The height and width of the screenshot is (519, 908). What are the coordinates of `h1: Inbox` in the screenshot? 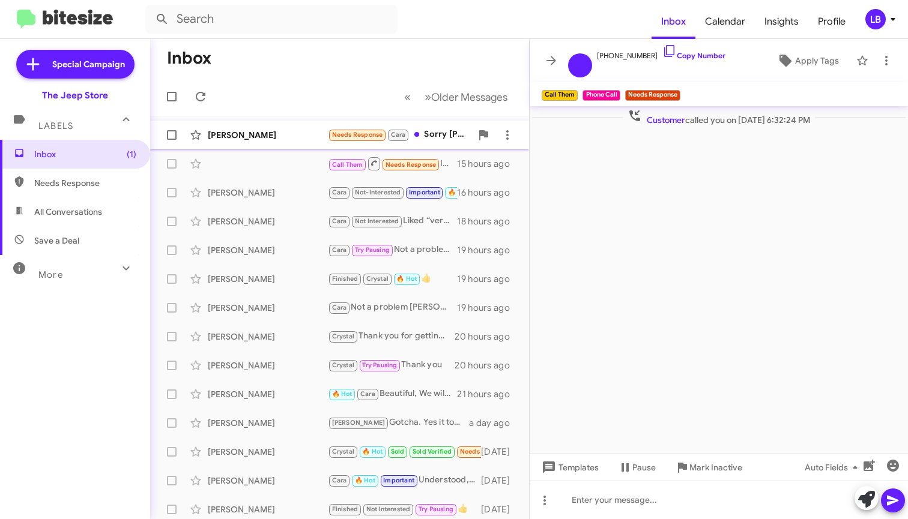 It's located at (189, 58).